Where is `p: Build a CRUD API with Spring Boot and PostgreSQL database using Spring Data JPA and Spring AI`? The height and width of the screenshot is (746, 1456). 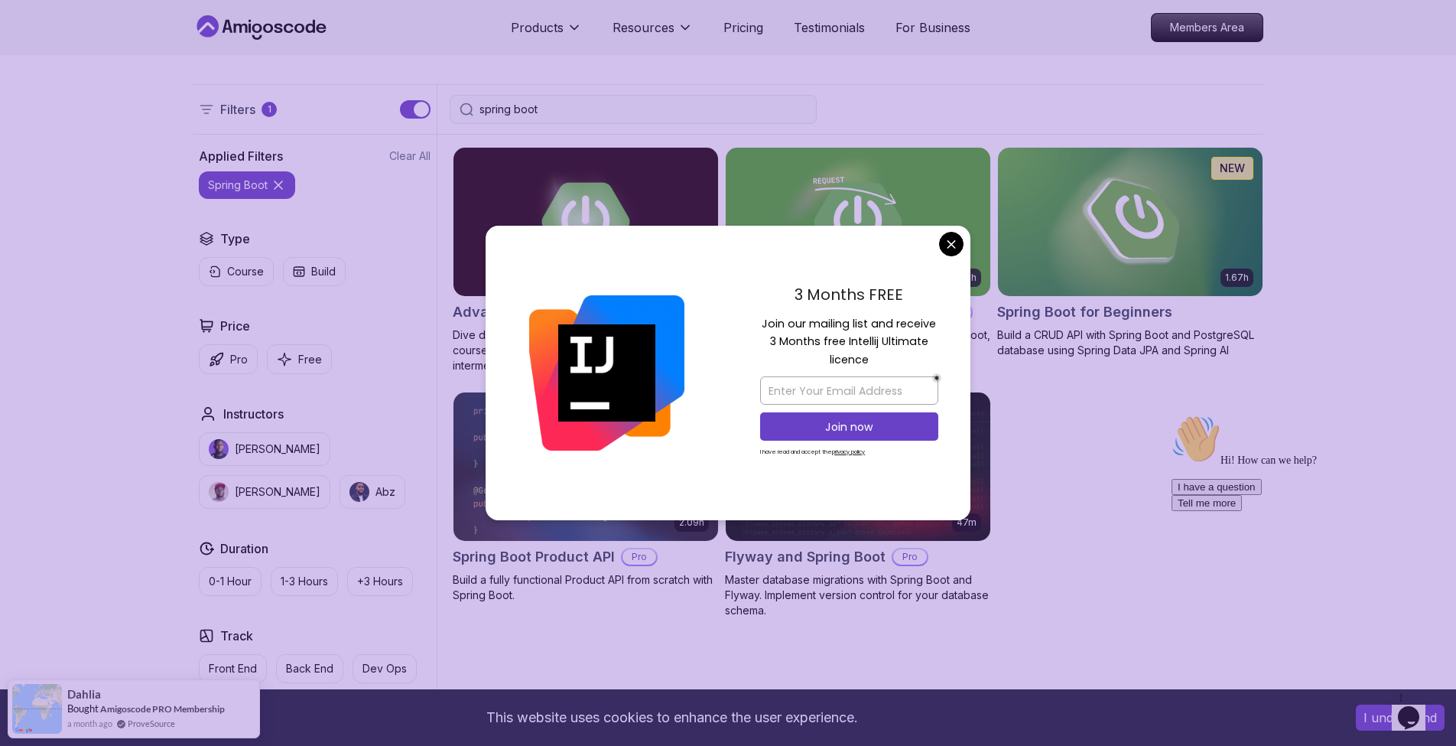
p: Build a CRUD API with Spring Boot and PostgreSQL database using Spring Data JPA and Spring AI is located at coordinates (1130, 343).